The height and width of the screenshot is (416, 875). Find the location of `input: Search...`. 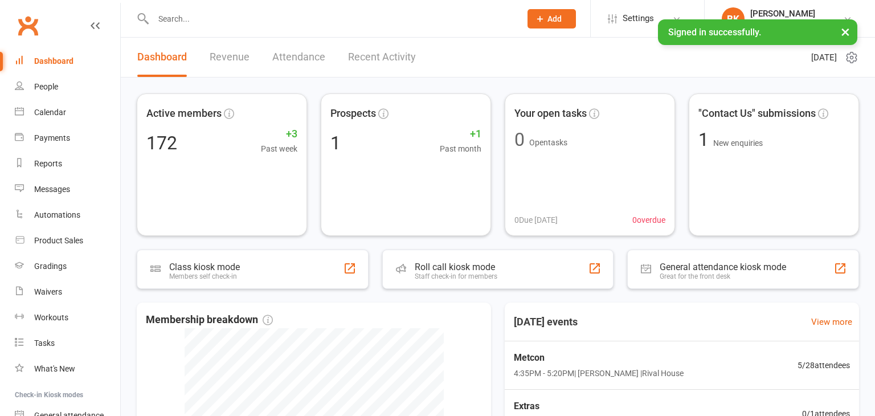

input: Search... is located at coordinates (331, 19).